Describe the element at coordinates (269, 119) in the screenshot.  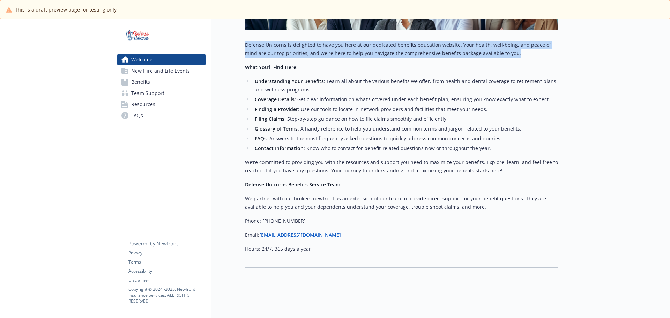
I see `strong: Filing Claims` at that location.